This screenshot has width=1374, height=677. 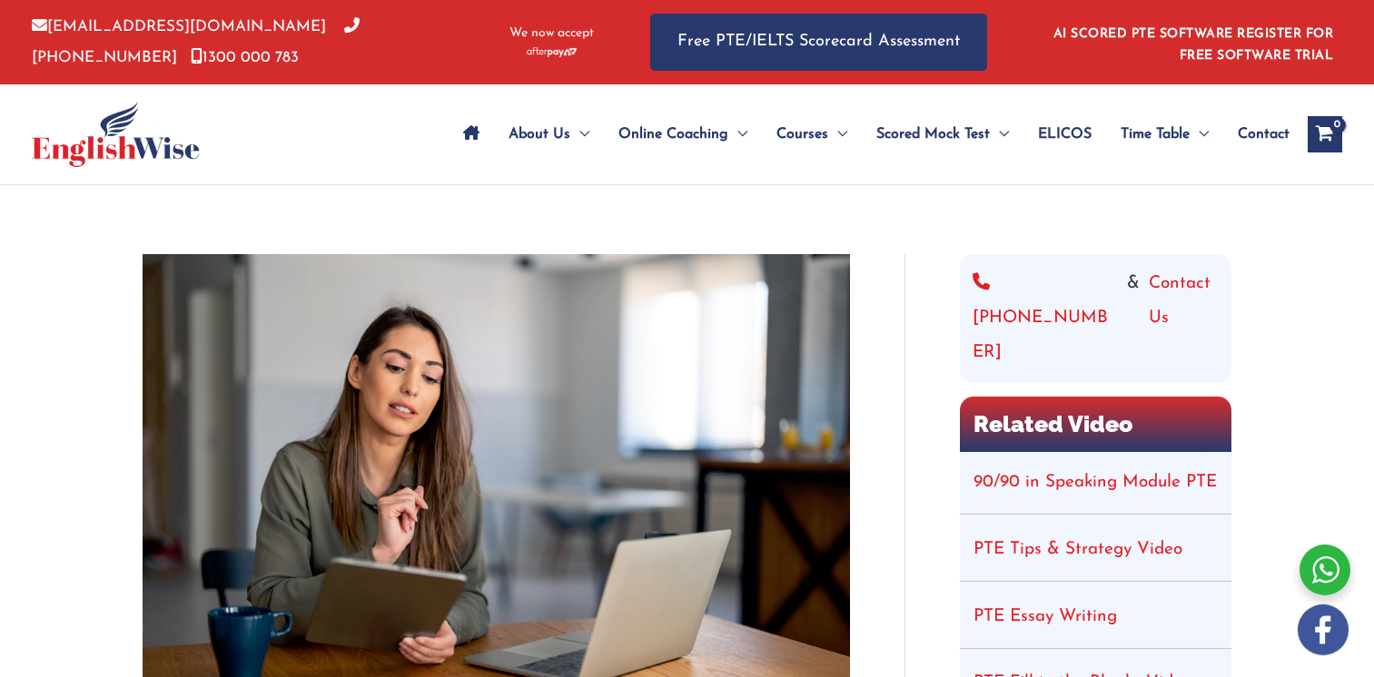 What do you see at coordinates (244, 57) in the screenshot?
I see `a: 1300 000 783` at bounding box center [244, 57].